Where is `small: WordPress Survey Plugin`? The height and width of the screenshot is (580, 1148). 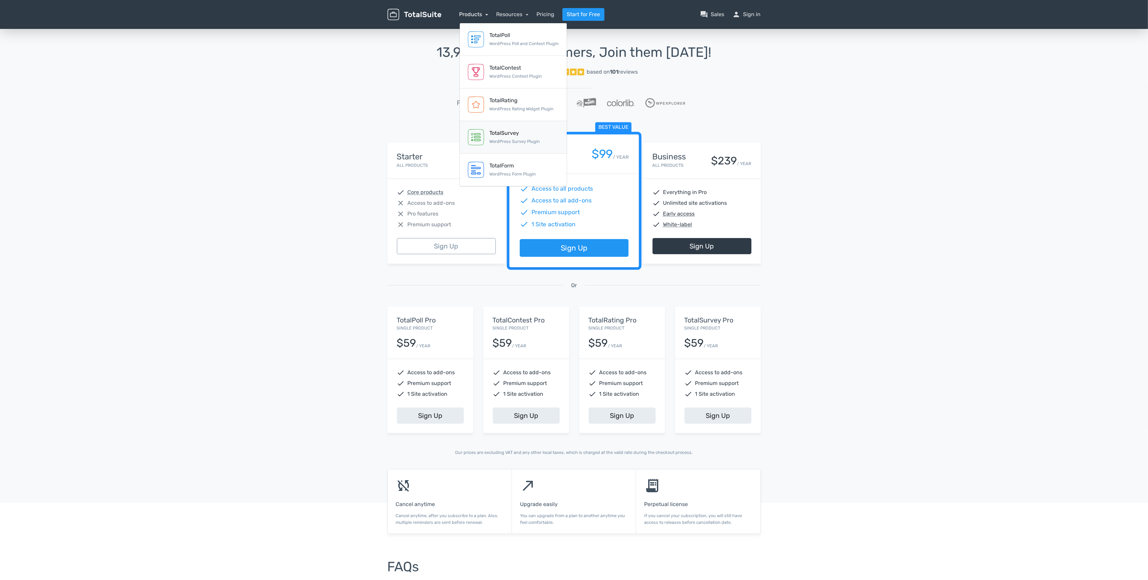
small: WordPress Survey Plugin is located at coordinates (515, 141).